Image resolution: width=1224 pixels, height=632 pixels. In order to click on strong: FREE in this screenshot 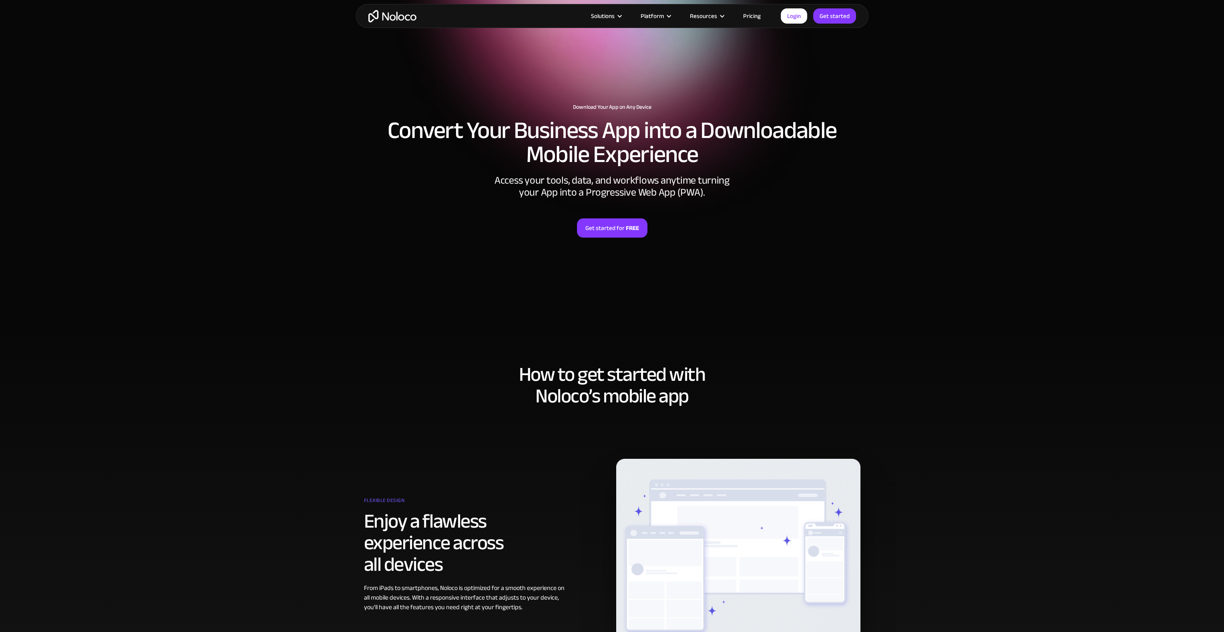, I will do `click(632, 228)`.